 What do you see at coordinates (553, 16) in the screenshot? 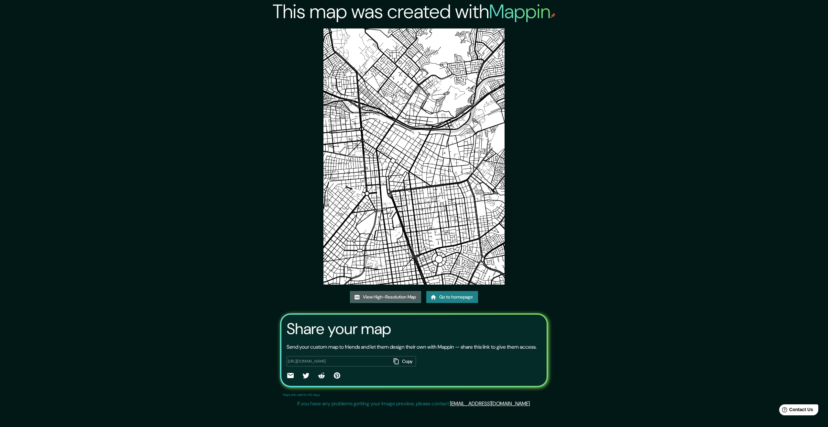
I see `img: mappin-pin` at bounding box center [553, 16].